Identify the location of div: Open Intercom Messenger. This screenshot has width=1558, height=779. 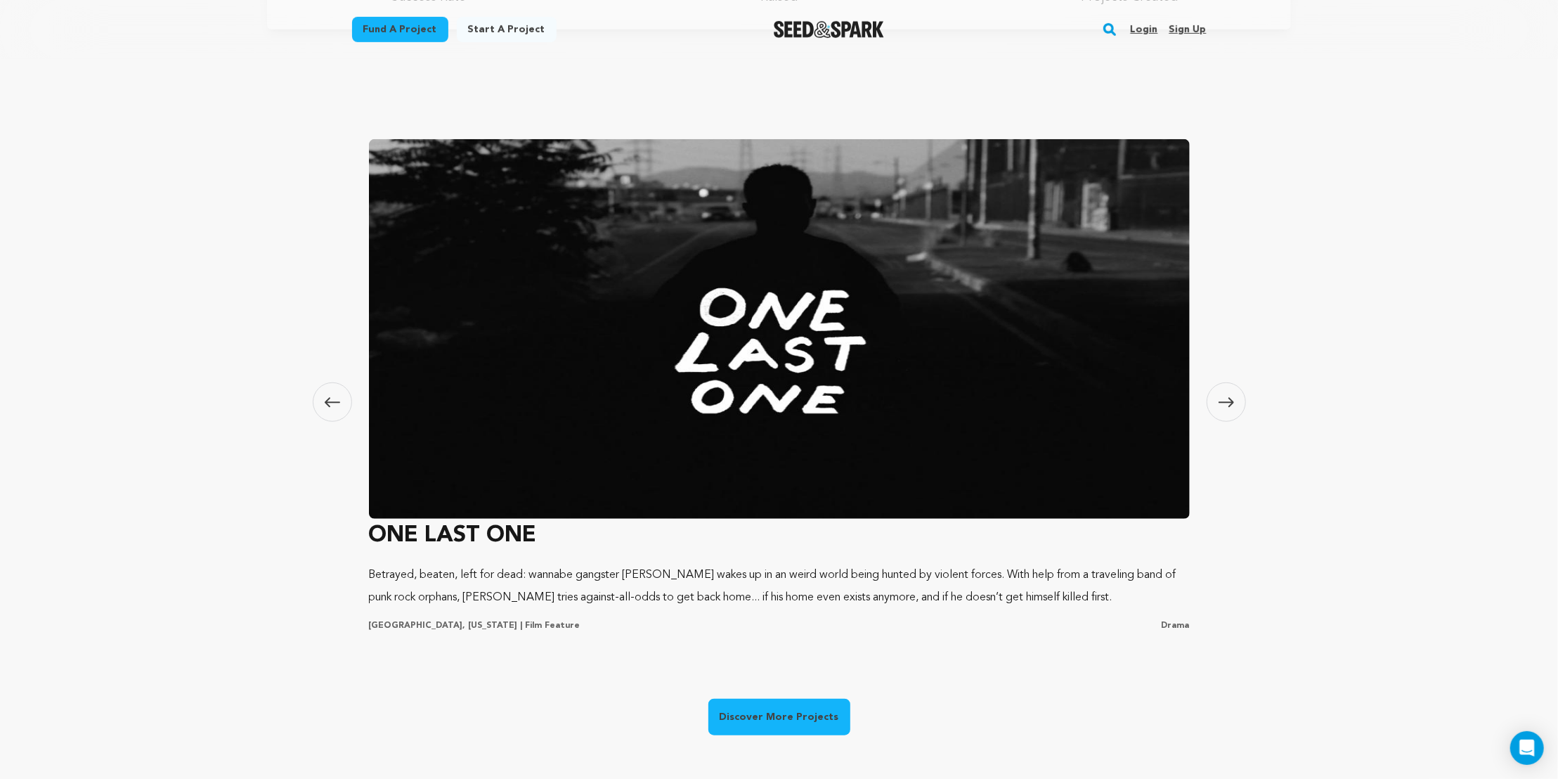
(1527, 748).